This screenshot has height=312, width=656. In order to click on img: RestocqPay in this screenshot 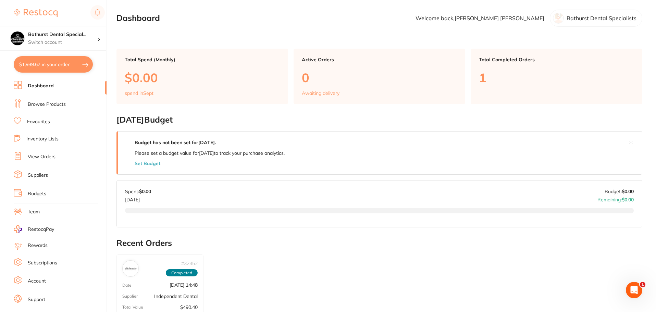, I will do `click(18, 229)`.